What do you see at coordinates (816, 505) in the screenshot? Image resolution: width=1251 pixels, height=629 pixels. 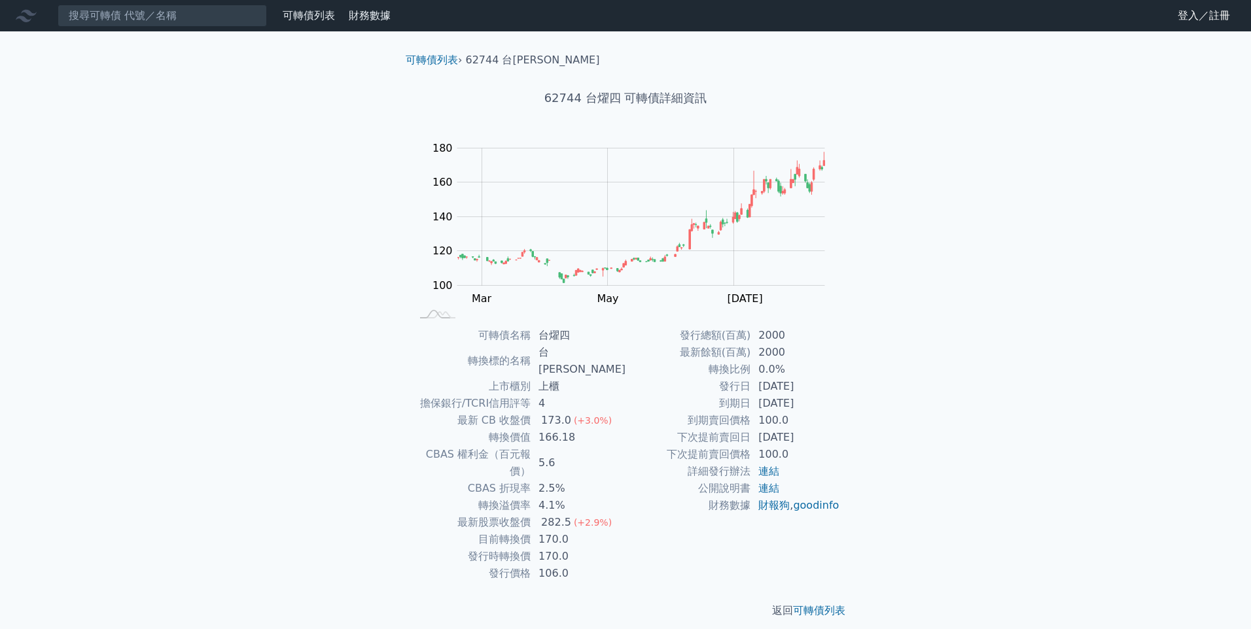 I see `a: goodinfo` at bounding box center [816, 505].